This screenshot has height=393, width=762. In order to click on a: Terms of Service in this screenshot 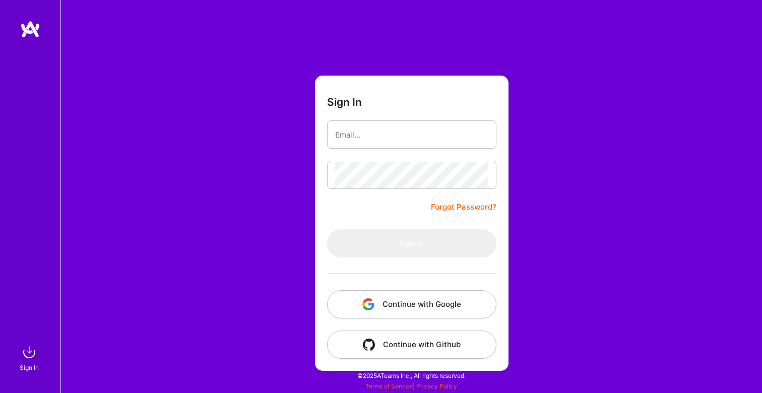, I will do `click(389, 386)`.